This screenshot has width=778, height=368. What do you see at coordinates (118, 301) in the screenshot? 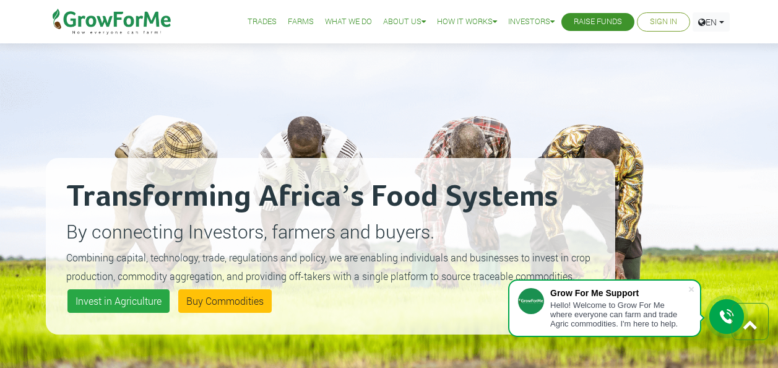
I see `a: Invest in Agriculture` at bounding box center [118, 301].